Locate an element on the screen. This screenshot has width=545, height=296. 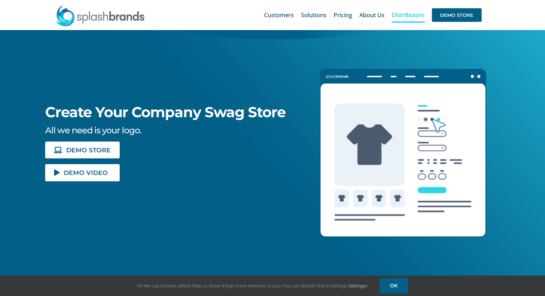
span: DEMO VIDEO is located at coordinates (86, 172).